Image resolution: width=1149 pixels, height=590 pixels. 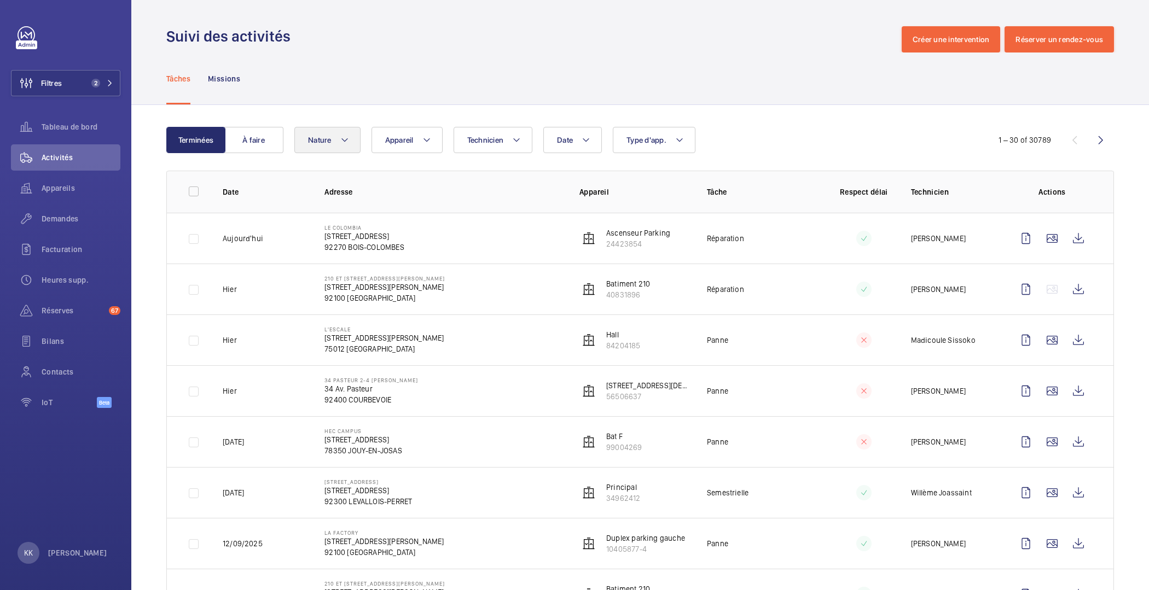 What do you see at coordinates (572, 140) in the screenshot?
I see `button: Date` at bounding box center [572, 140].